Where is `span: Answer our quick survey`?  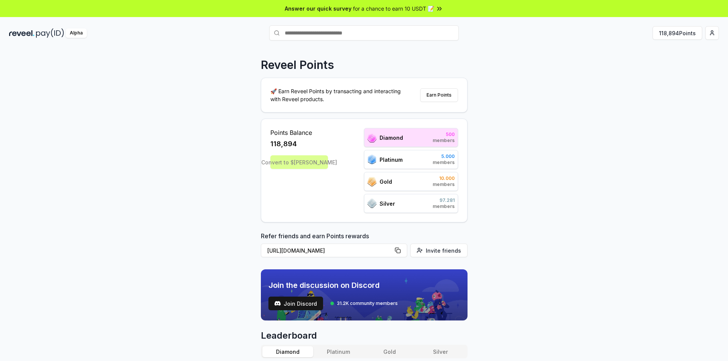 span: Answer our quick survey is located at coordinates (318, 8).